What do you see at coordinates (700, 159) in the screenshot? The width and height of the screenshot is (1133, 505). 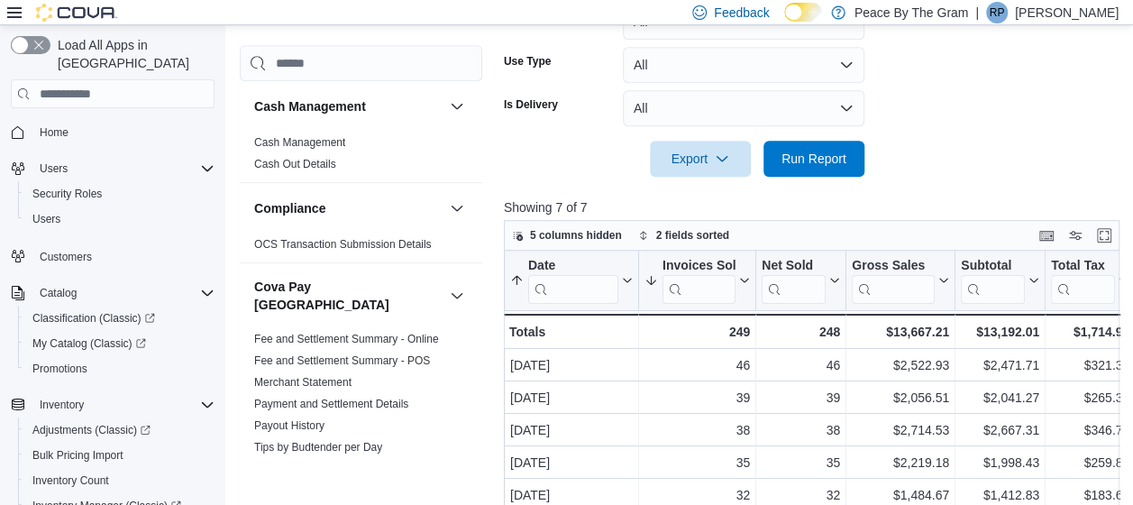 I see `span: Export` at bounding box center [700, 159].